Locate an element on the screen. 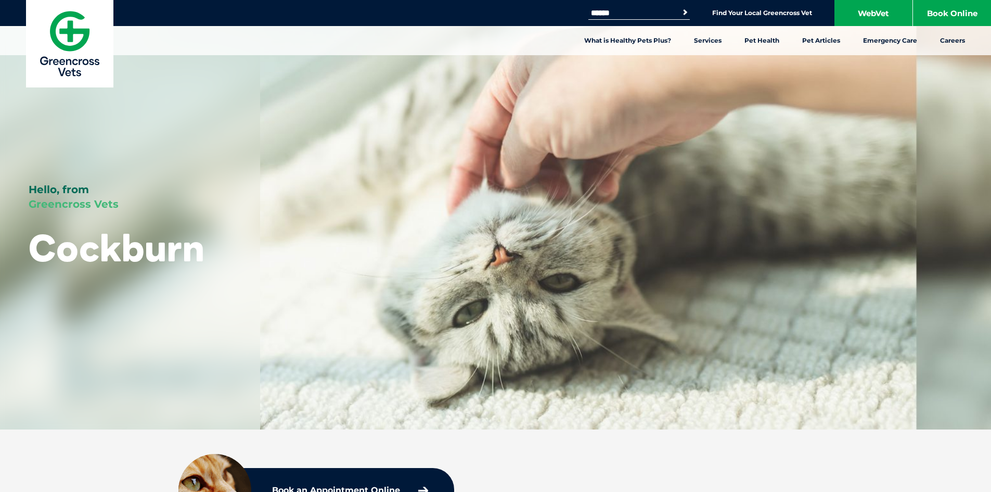  a: What is Healthy Pets Plus? is located at coordinates (627, 41).